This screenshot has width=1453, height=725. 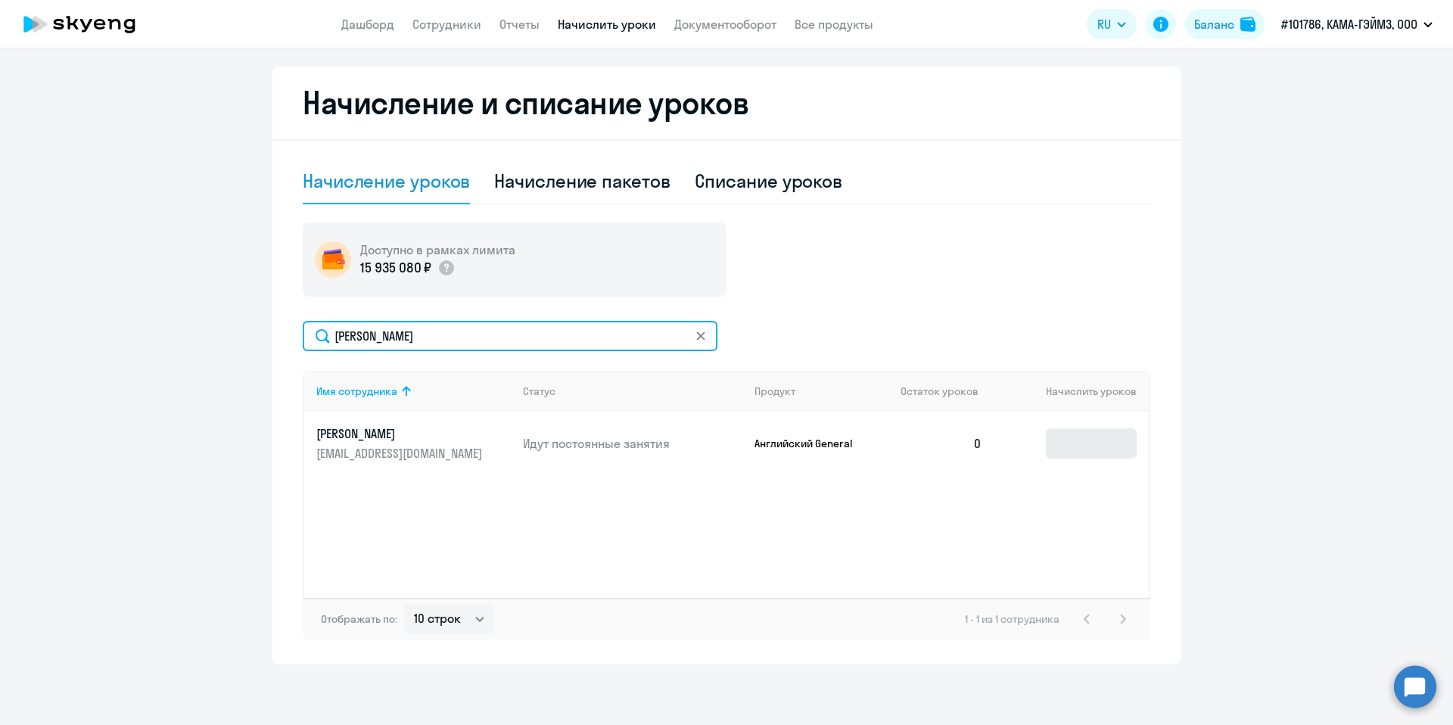 What do you see at coordinates (386, 181) in the screenshot?
I see `div: Начисление уроков` at bounding box center [386, 181].